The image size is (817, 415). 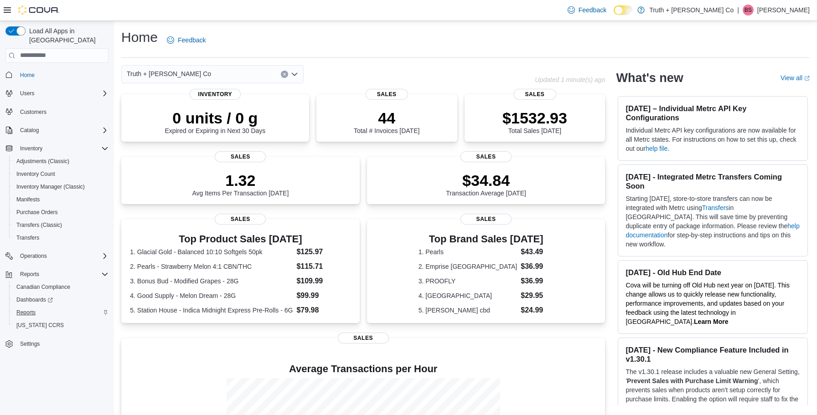 I want to click on button: Transfers (Classic), so click(x=61, y=225).